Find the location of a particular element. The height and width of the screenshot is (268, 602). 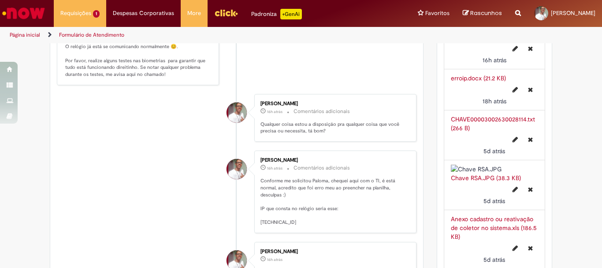

button: Editar nome de arquivo erroip.docx is located at coordinates (515, 89).